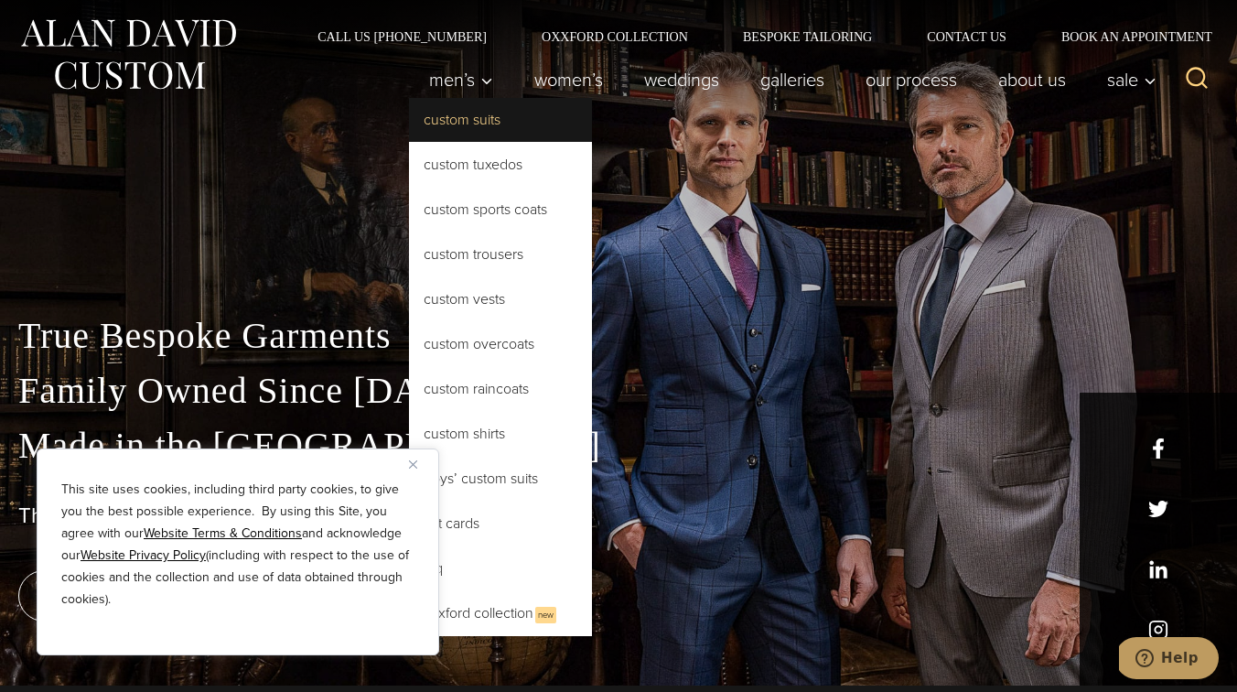 This screenshot has height=692, width=1237. Describe the element at coordinates (1197, 80) in the screenshot. I see `button: View Search Form` at that location.